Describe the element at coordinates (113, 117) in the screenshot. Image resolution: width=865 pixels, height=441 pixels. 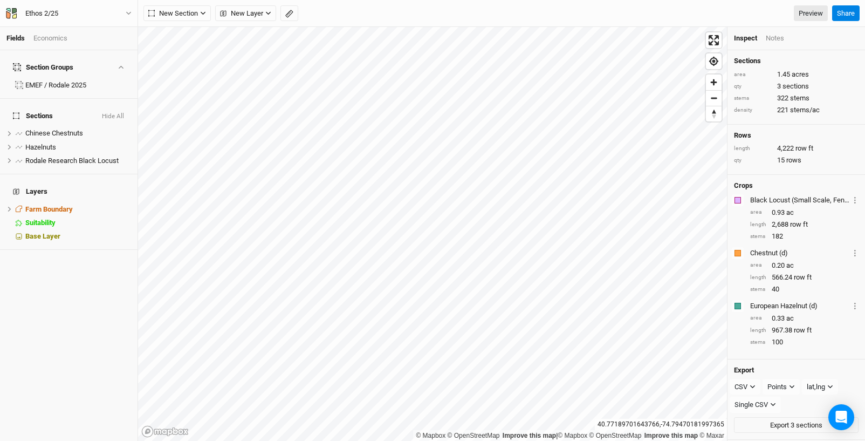
I see `button: Hide All` at that location.